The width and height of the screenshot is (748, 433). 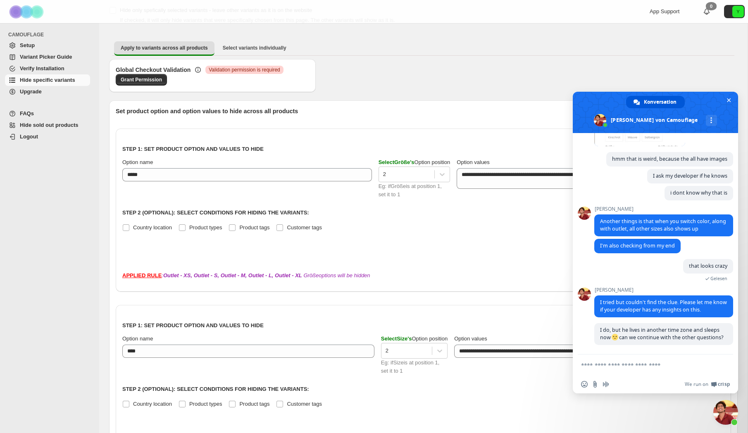 I want to click on b: Outlet - XS, Outlet - S, Outlet - M, Outlet - L, Outlet - XL, so click(x=233, y=275).